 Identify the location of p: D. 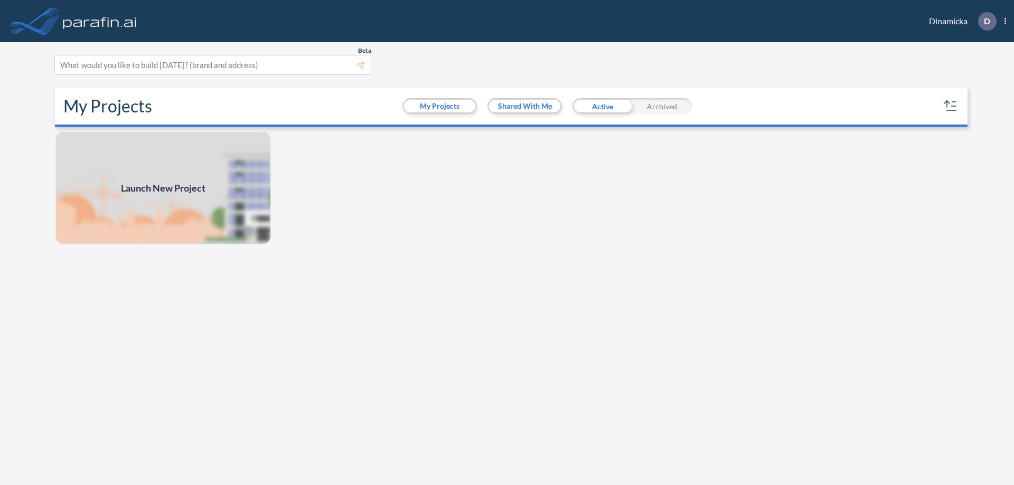
(987, 21).